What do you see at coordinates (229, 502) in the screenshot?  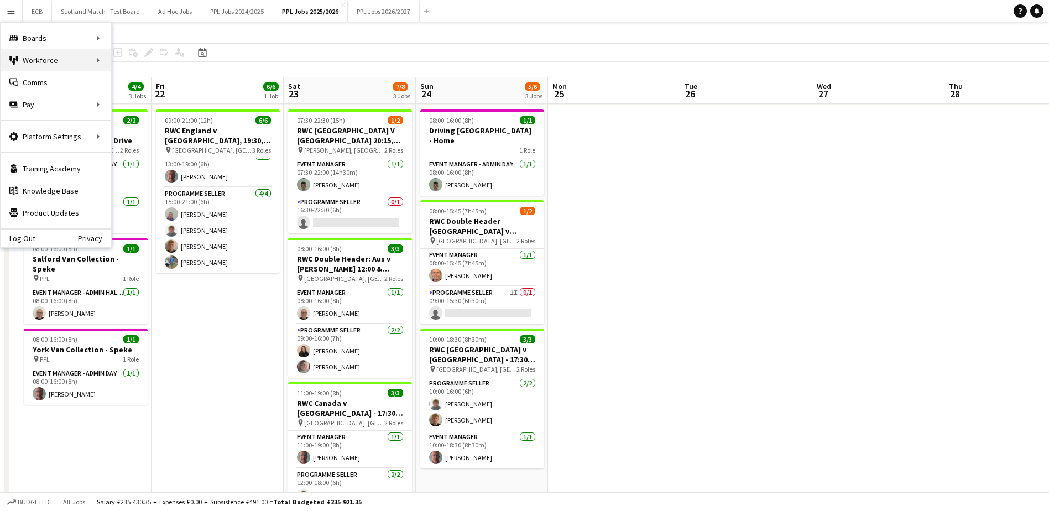 I see `div: Salary £235 430.35 + Expenses £0.00 + Subsistence £491.00 =` at bounding box center [229, 502].